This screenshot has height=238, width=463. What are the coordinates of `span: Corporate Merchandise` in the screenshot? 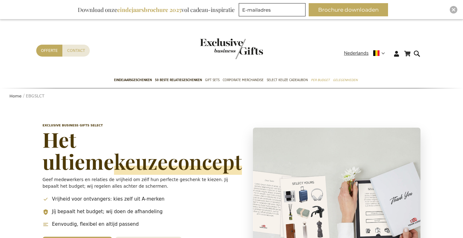 It's located at (243, 80).